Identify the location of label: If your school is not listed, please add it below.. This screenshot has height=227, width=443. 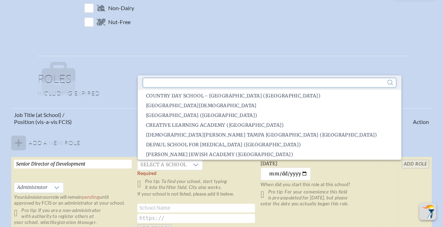
(185, 197).